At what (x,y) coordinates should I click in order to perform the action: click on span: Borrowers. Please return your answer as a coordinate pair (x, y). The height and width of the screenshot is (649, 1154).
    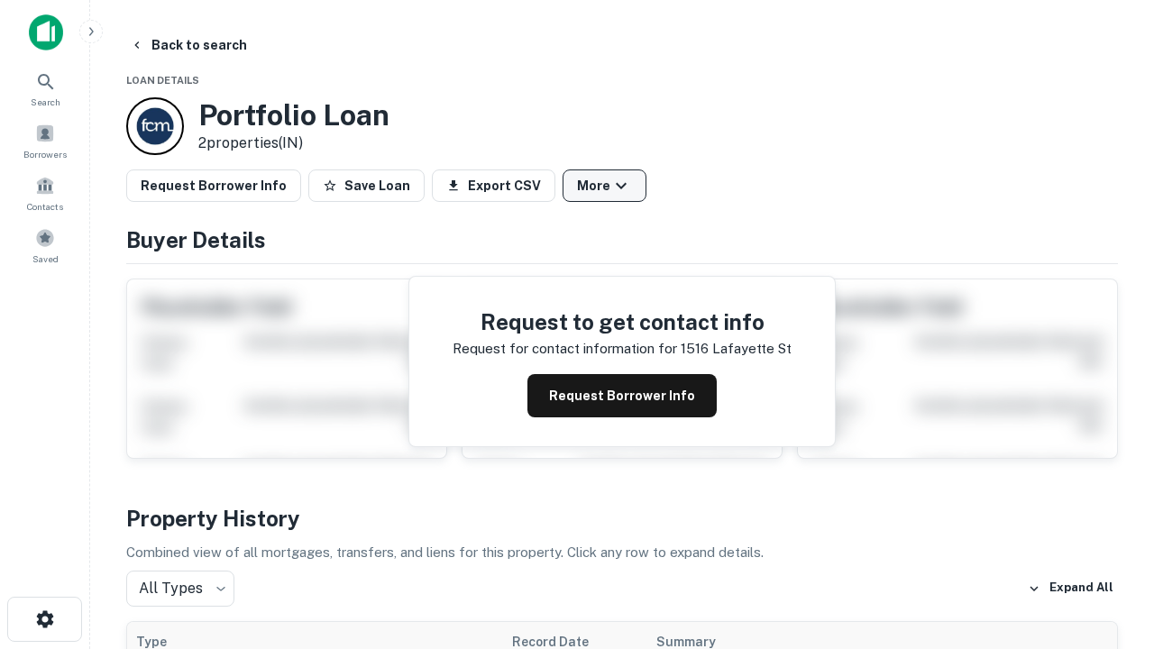
    Looking at the image, I should click on (45, 154).